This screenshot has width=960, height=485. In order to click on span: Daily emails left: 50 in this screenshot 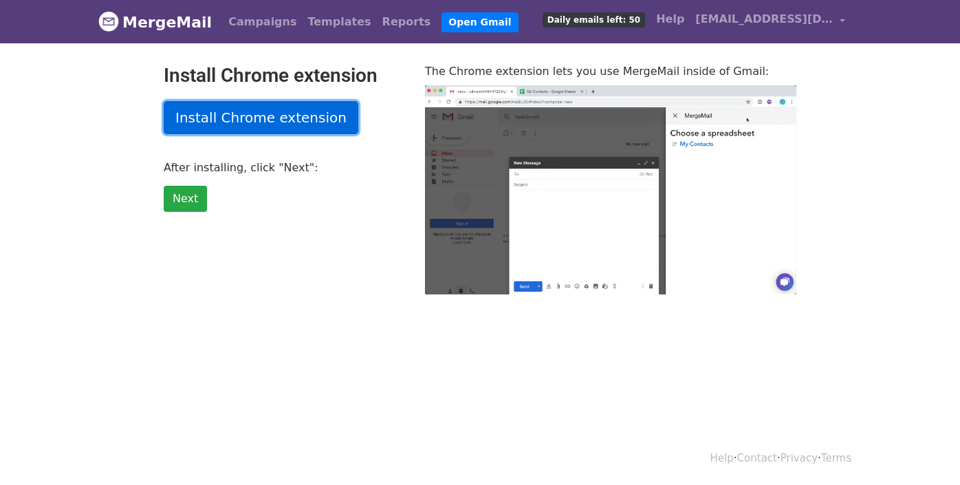, I will do `click(594, 20)`.